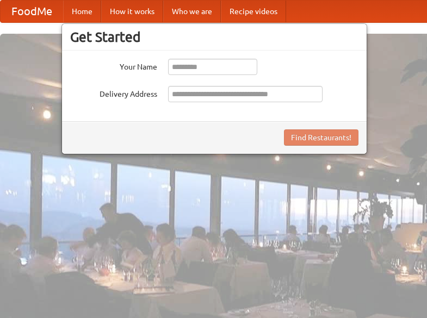 The width and height of the screenshot is (427, 318). I want to click on a: Home, so click(82, 11).